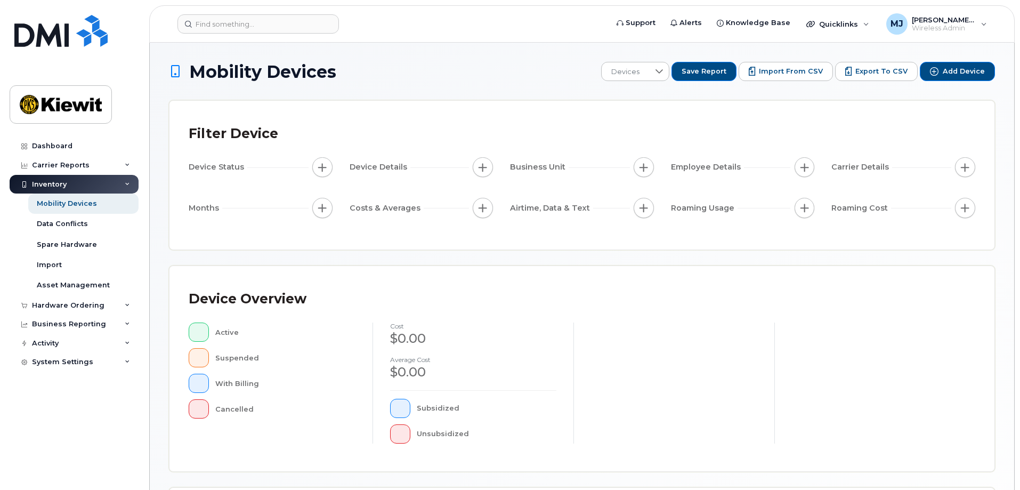 The image size is (1020, 490). Describe the element at coordinates (247, 299) in the screenshot. I see `div: Device Overview` at that location.